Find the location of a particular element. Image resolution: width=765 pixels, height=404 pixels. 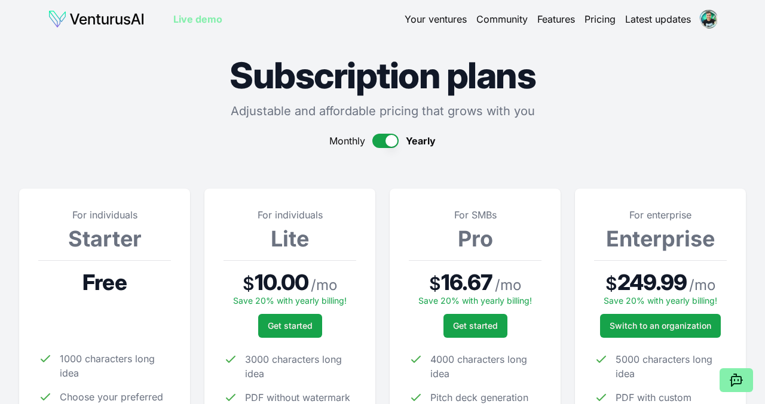

p: For enterprise is located at coordinates (660, 215).